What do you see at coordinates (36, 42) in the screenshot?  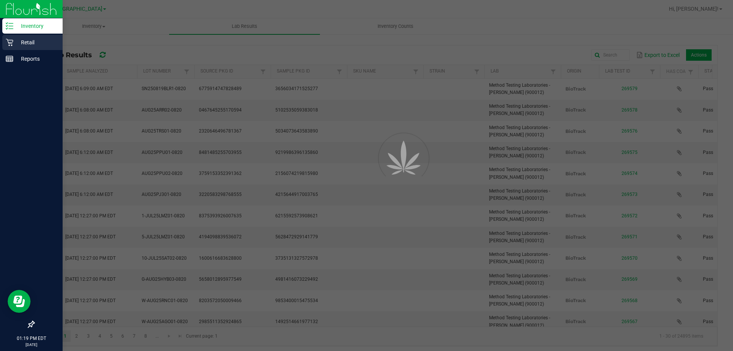 I see `p: Retail` at bounding box center [36, 42].